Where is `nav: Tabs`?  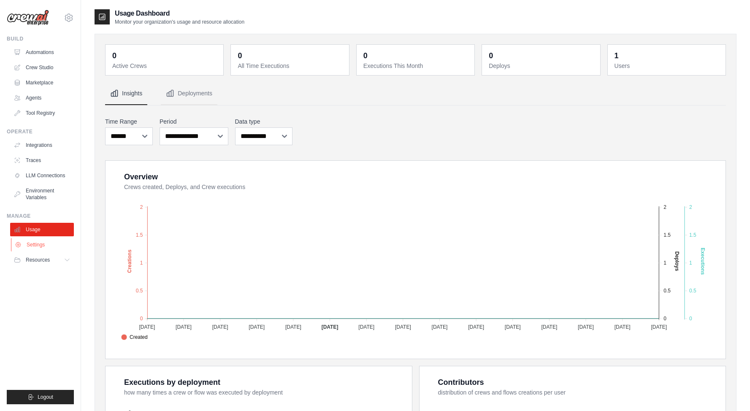 nav: Tabs is located at coordinates (415, 94).